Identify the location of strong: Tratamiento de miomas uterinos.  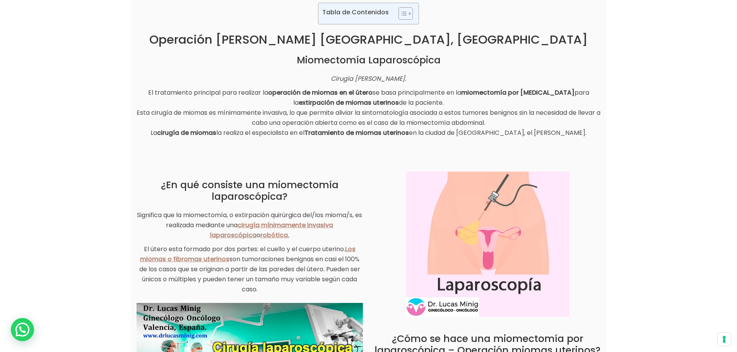
(357, 133).